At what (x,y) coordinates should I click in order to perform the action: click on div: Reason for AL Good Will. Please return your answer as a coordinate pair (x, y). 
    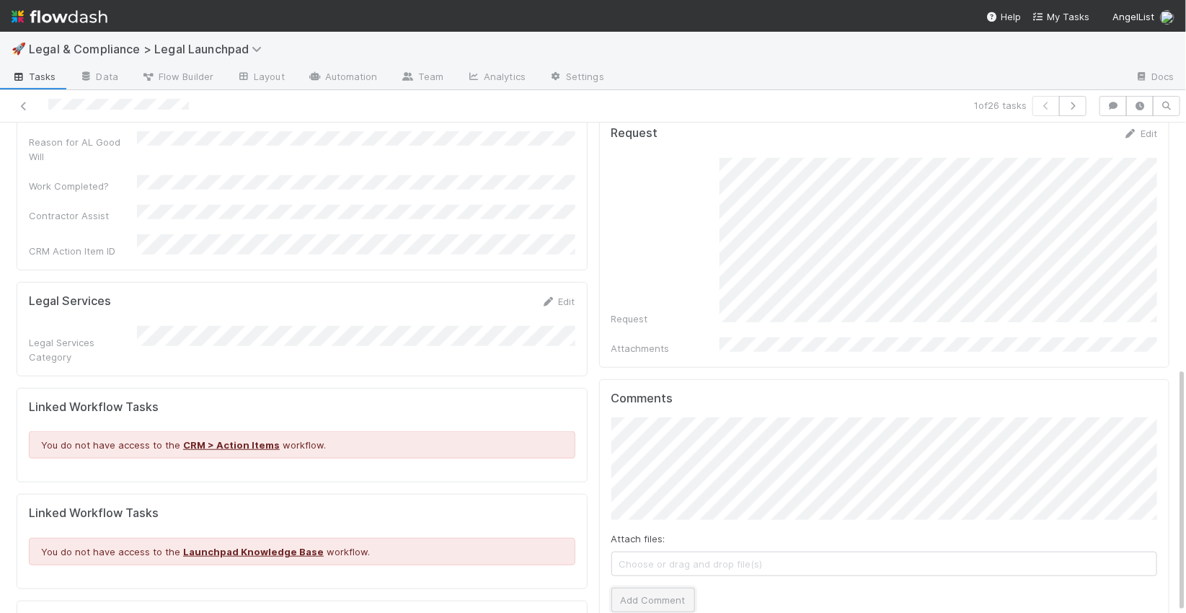
    Looking at the image, I should click on (83, 149).